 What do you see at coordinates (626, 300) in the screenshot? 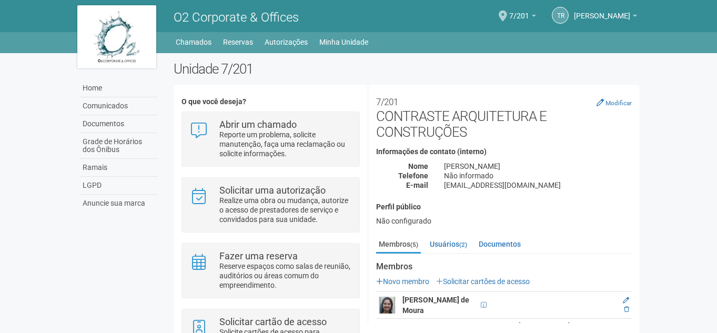
I see `a: Editar membro` at bounding box center [626, 300].